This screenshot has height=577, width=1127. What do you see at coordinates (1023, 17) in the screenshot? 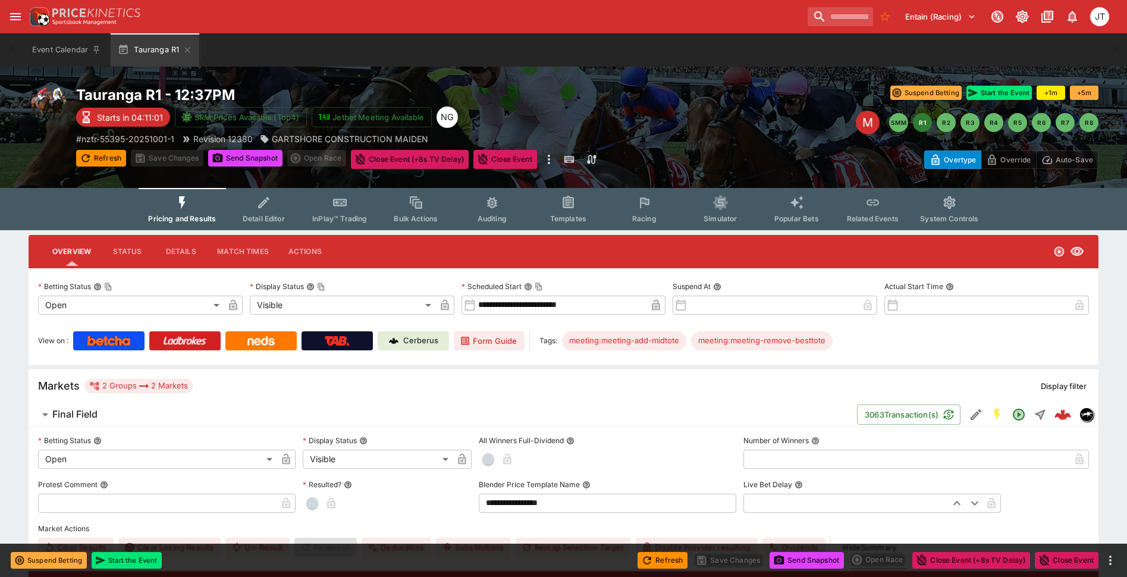
I see `button: Toggle light/dark mode` at bounding box center [1023, 17].